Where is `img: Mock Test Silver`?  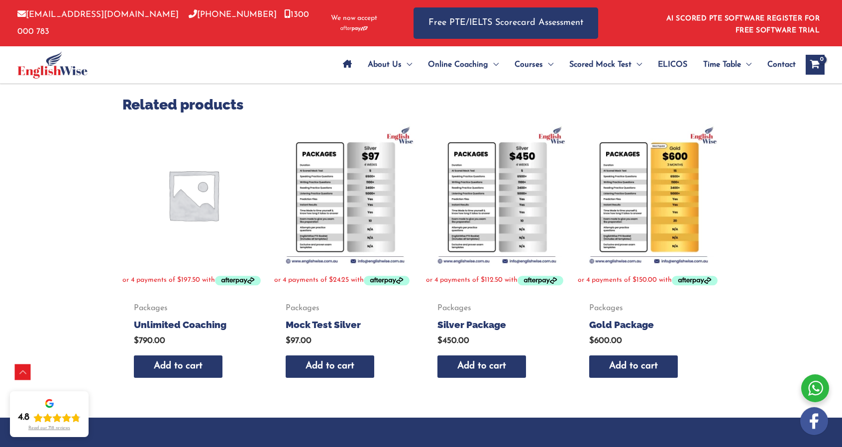 img: Mock Test Silver is located at coordinates (345, 195).